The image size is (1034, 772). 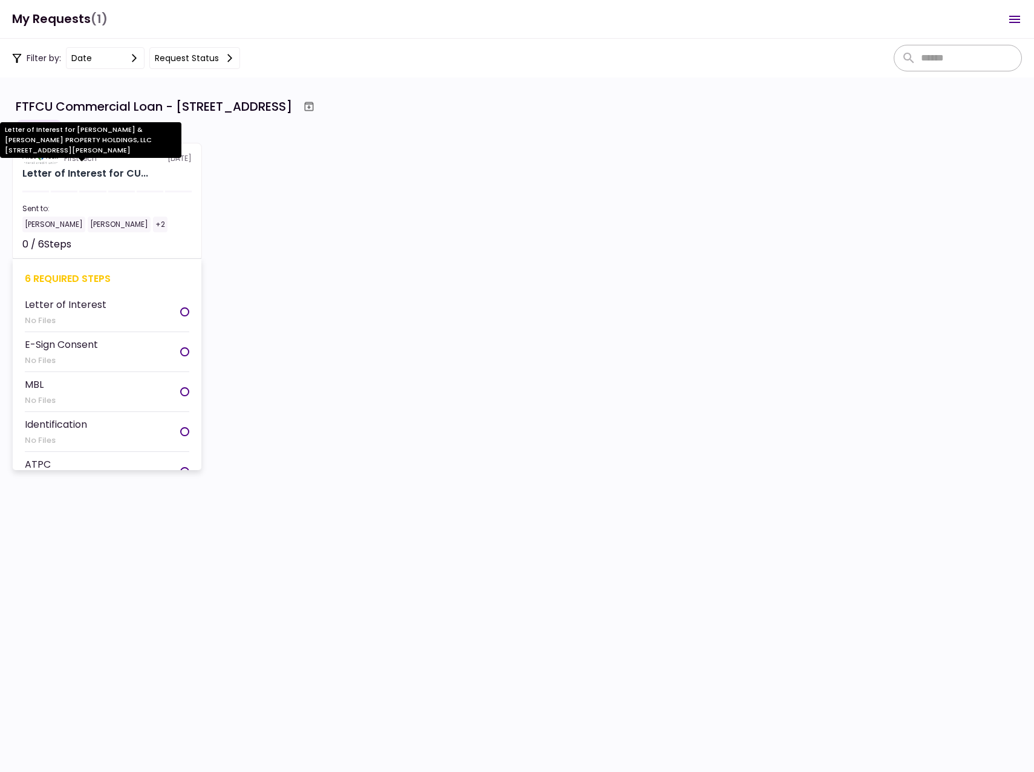 I want to click on h1: My Requests, so click(x=60, y=19).